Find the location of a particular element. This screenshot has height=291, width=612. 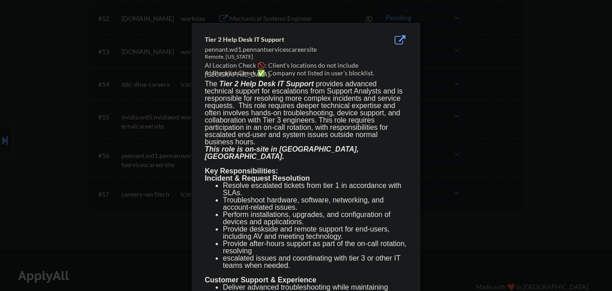

b: Key Responsibilities: is located at coordinates (242, 170).